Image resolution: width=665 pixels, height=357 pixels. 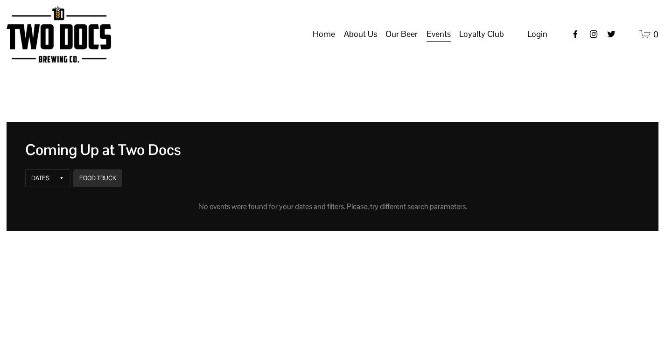 What do you see at coordinates (98, 178) in the screenshot?
I see `div: Food Truck` at bounding box center [98, 178].